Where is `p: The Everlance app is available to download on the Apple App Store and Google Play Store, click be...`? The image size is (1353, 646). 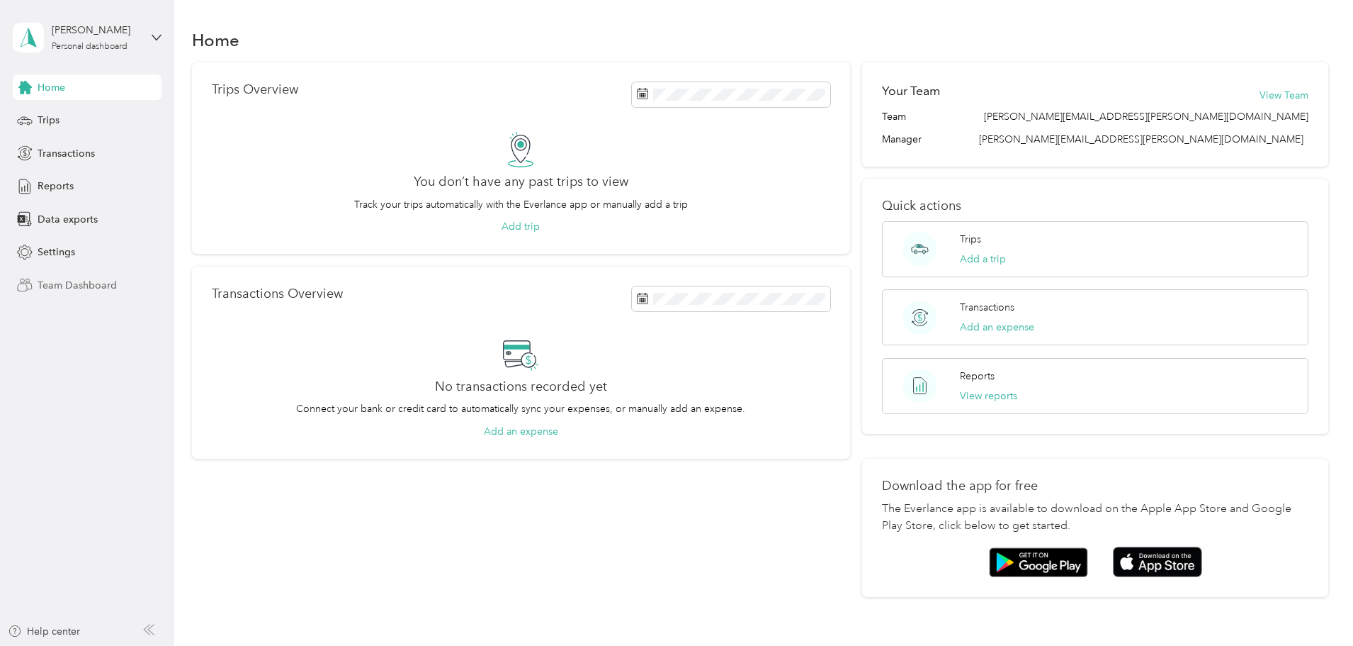
p: The Everlance app is available to download on the Apple App Store and Google Play Store, click be... is located at coordinates (1096, 517).